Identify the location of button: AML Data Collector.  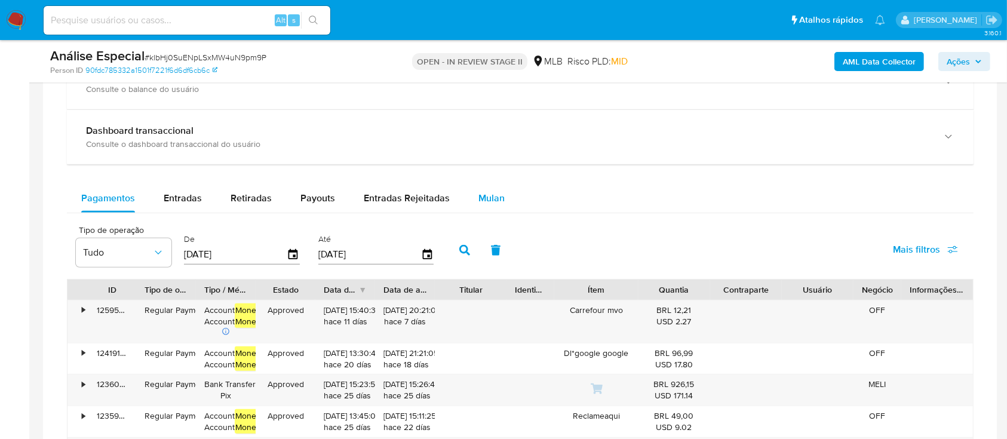
(879, 62).